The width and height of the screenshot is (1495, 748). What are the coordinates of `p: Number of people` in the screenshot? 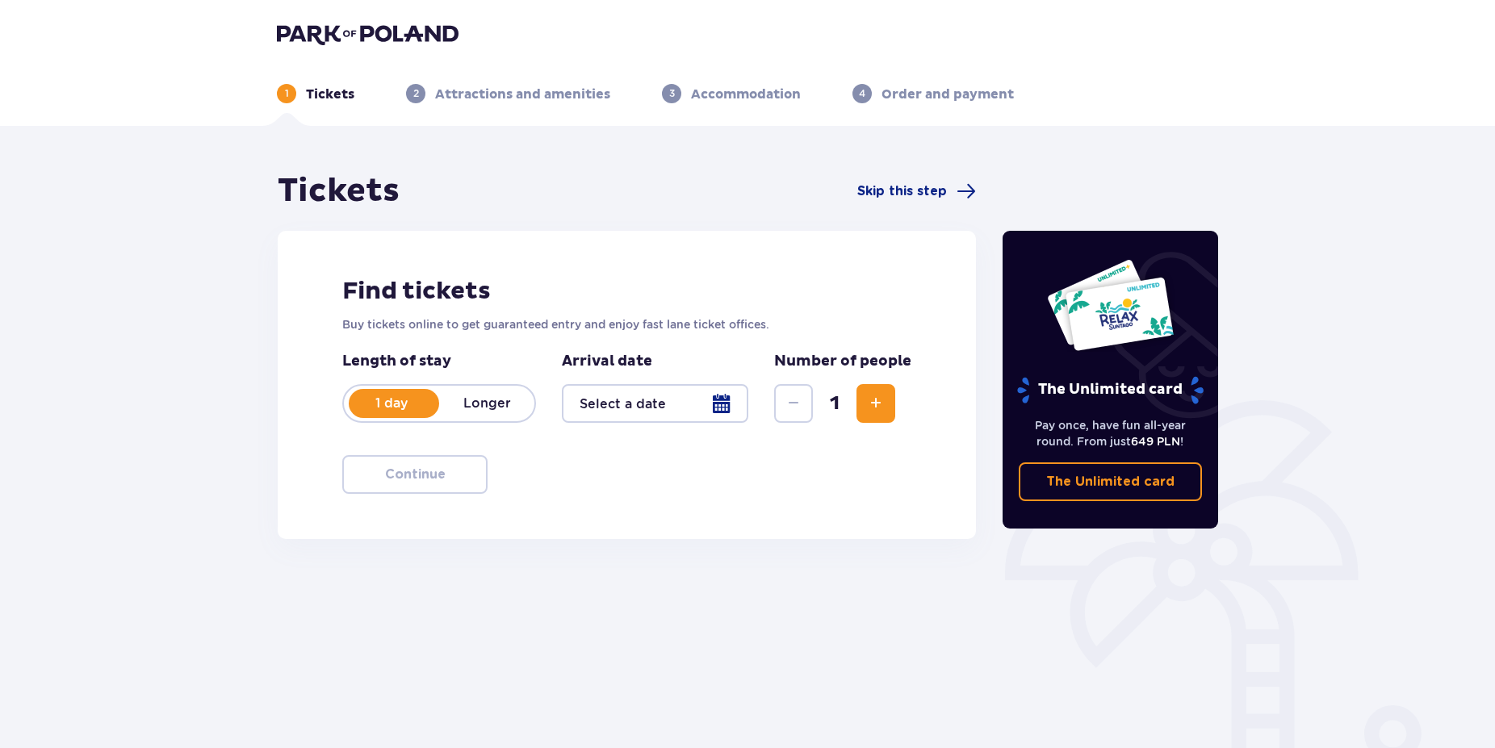 It's located at (843, 362).